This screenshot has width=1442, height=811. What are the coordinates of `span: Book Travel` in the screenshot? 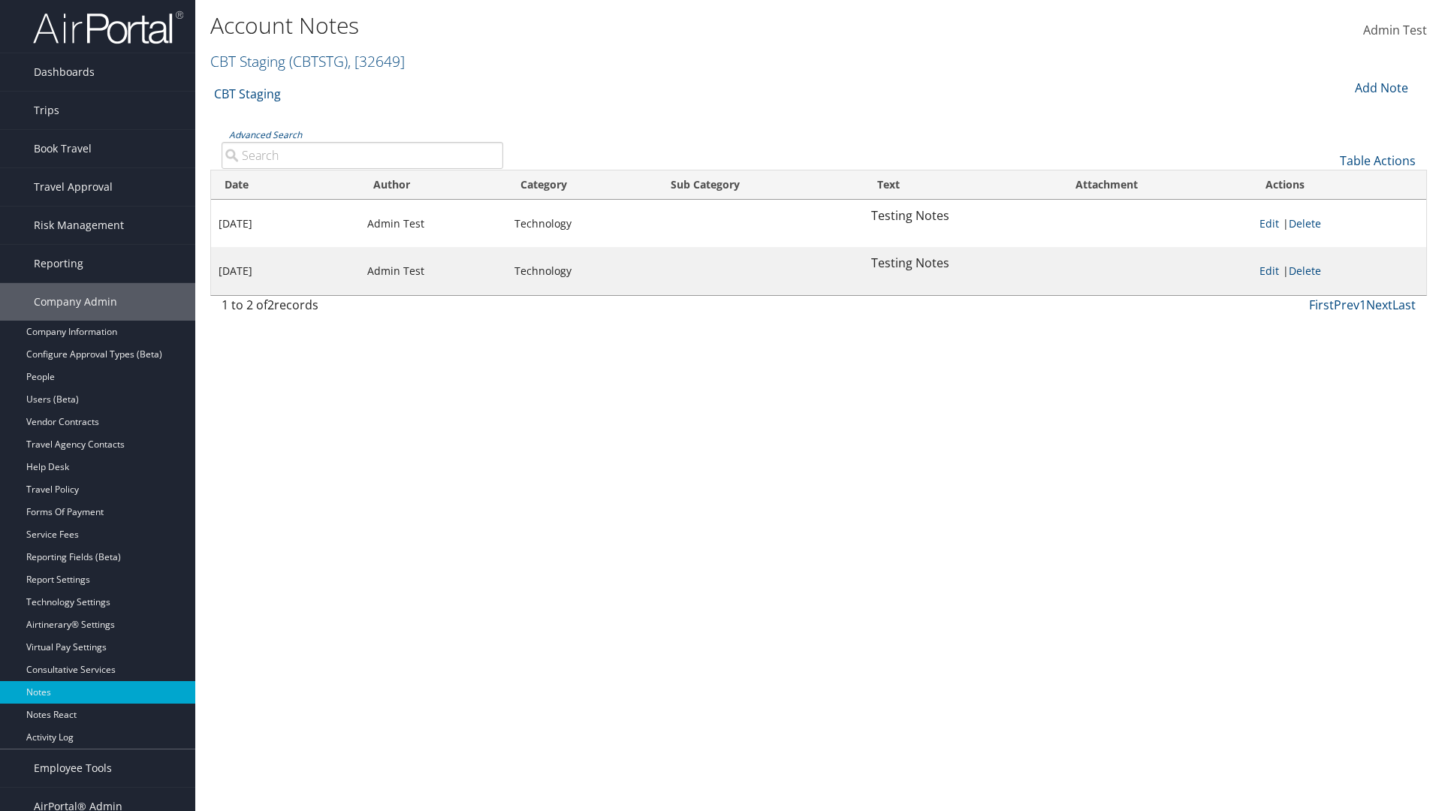 It's located at (62, 149).